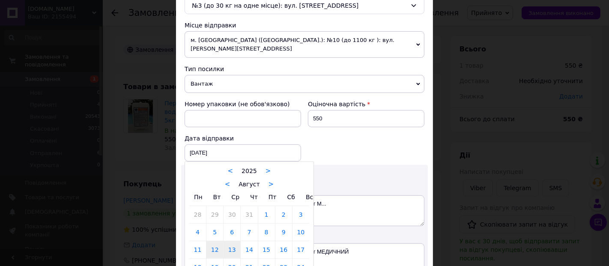  Describe the element at coordinates (217, 197) in the screenshot. I see `span: Вт` at that location.